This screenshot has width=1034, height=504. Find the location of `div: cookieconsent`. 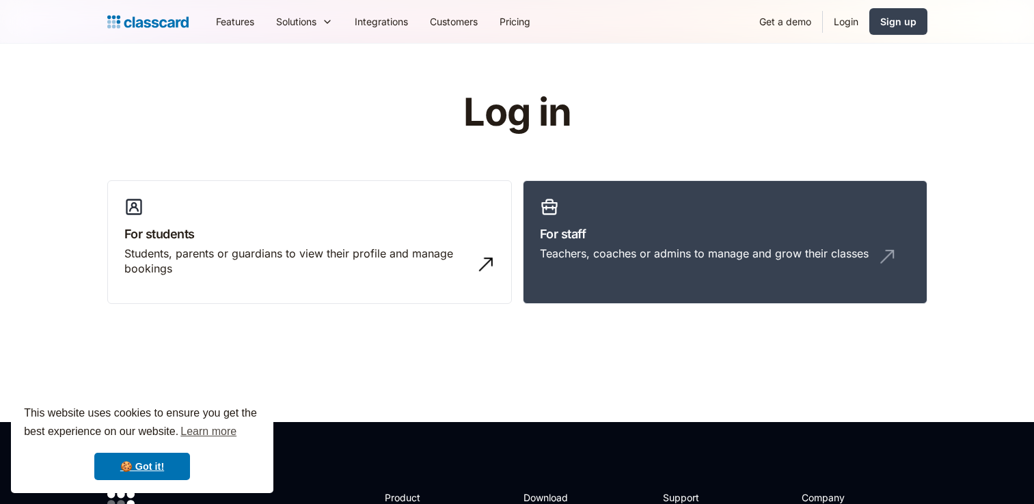

div: cookieconsent is located at coordinates (142, 443).